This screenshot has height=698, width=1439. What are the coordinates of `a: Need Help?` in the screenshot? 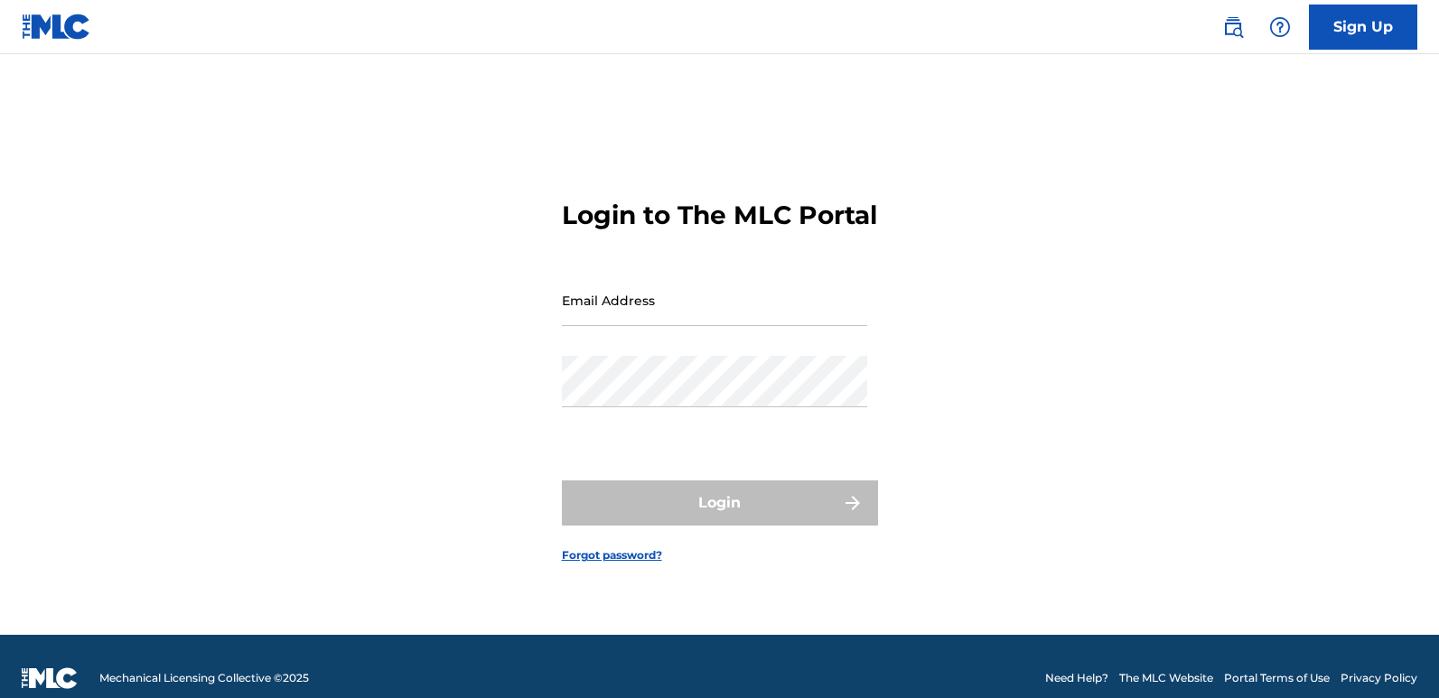 It's located at (1077, 678).